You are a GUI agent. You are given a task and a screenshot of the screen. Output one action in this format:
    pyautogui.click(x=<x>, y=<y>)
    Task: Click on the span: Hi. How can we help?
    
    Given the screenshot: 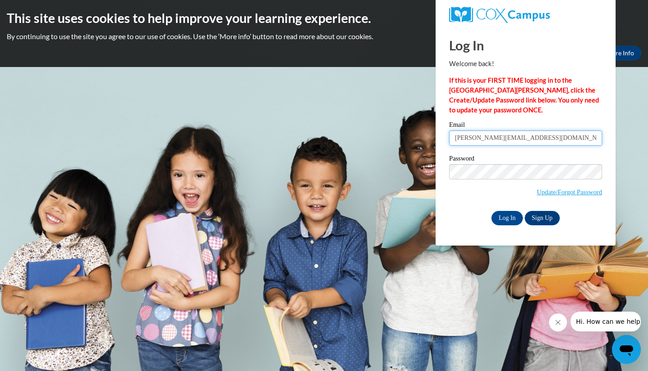 What is the action you would take?
    pyautogui.click(x=39, y=10)
    